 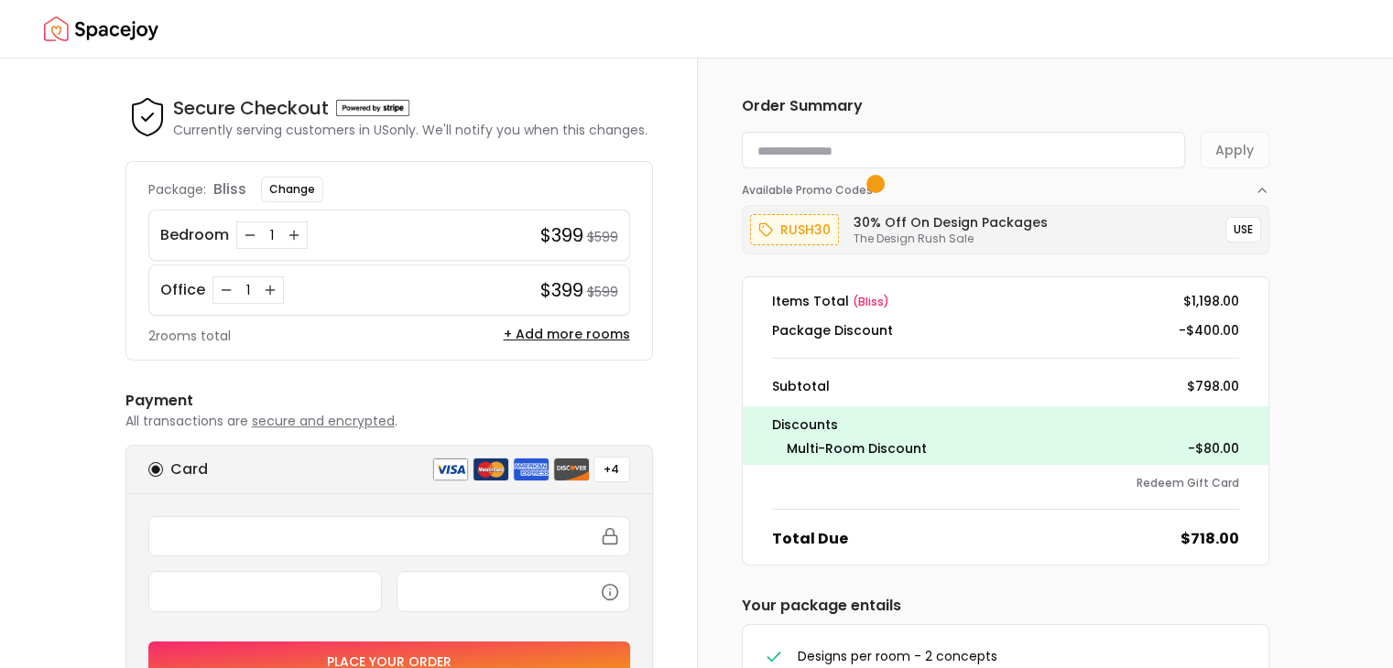 I want to click on span: ( bliss ), so click(x=871, y=301).